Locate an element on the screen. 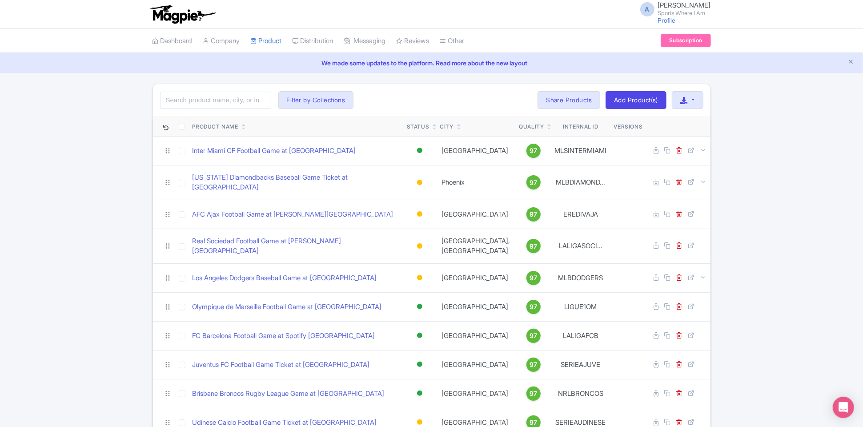 This screenshot has width=863, height=427. td: LALIGASOCI... is located at coordinates (581, 246).